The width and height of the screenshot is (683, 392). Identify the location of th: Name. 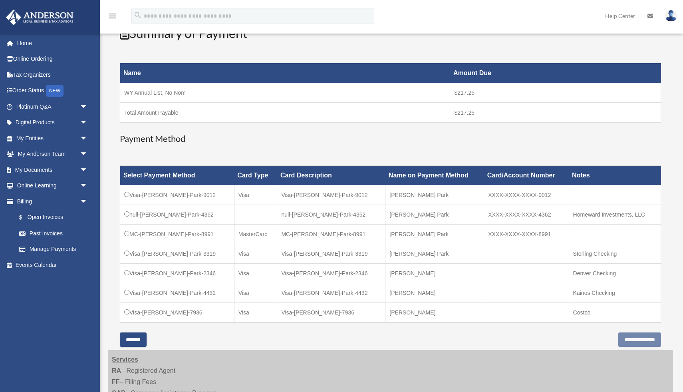
(285, 73).